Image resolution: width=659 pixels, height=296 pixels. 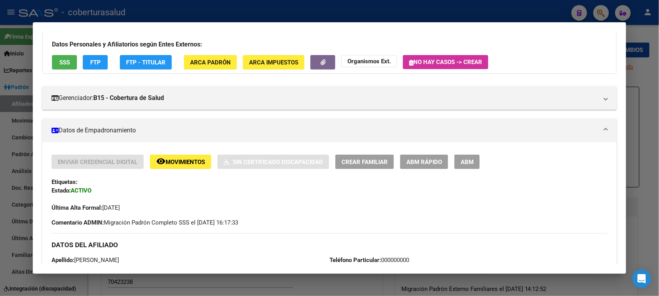 What do you see at coordinates (95, 62) in the screenshot?
I see `span: FTP` at bounding box center [95, 62].